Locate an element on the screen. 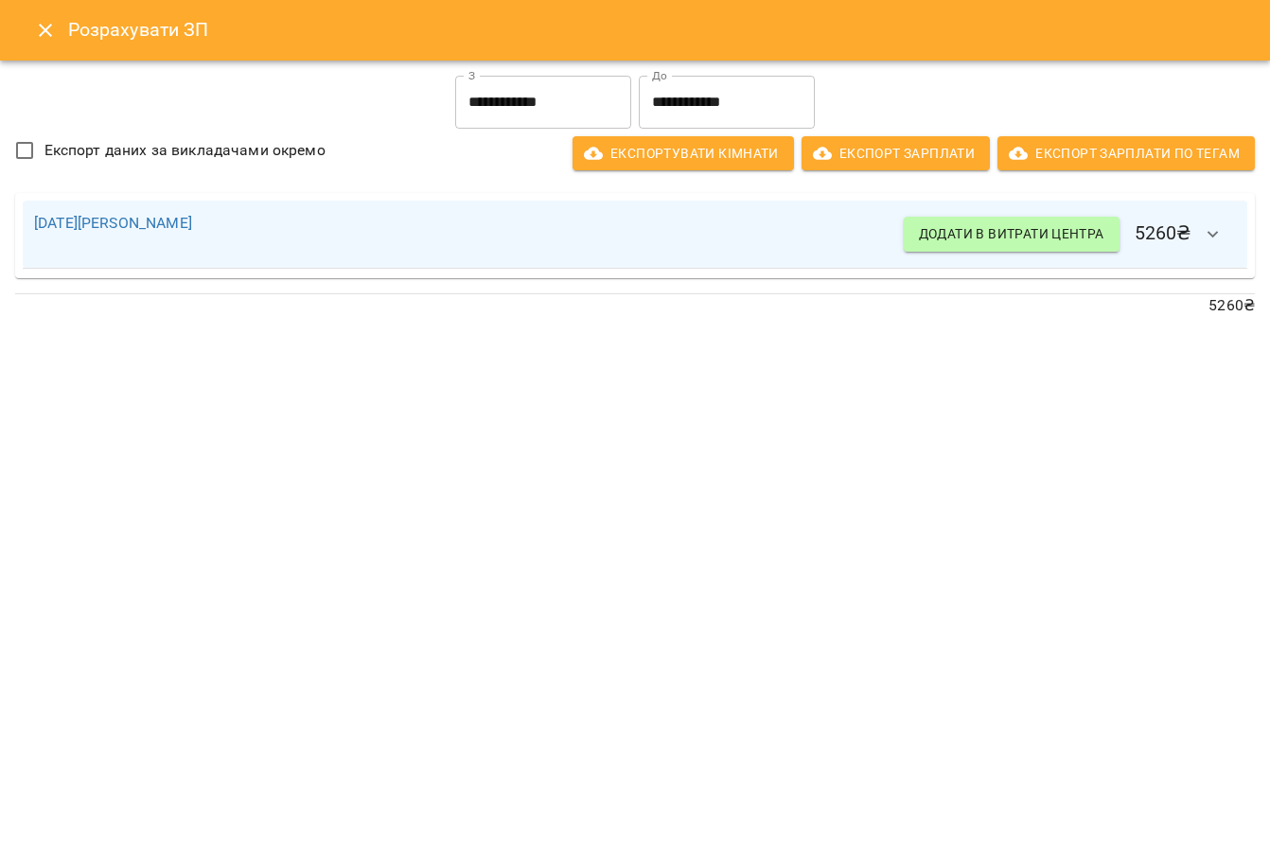  button: Додати в витрати центра is located at coordinates (1012, 234).